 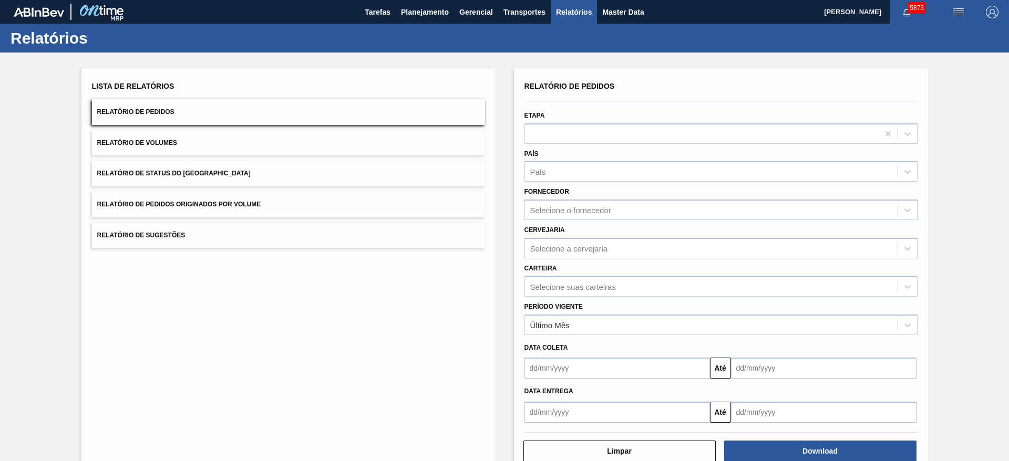 What do you see at coordinates (377, 12) in the screenshot?
I see `span: Tarefas` at bounding box center [377, 12].